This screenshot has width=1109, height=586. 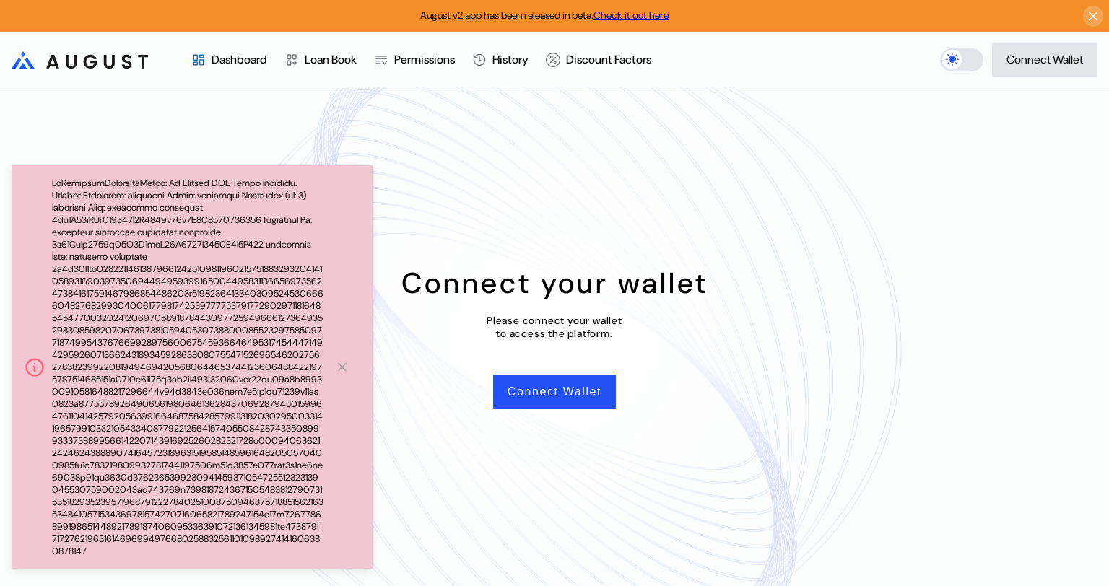 What do you see at coordinates (545, 15) in the screenshot?
I see `span: August v2 app has been released in beta.` at bounding box center [545, 15].